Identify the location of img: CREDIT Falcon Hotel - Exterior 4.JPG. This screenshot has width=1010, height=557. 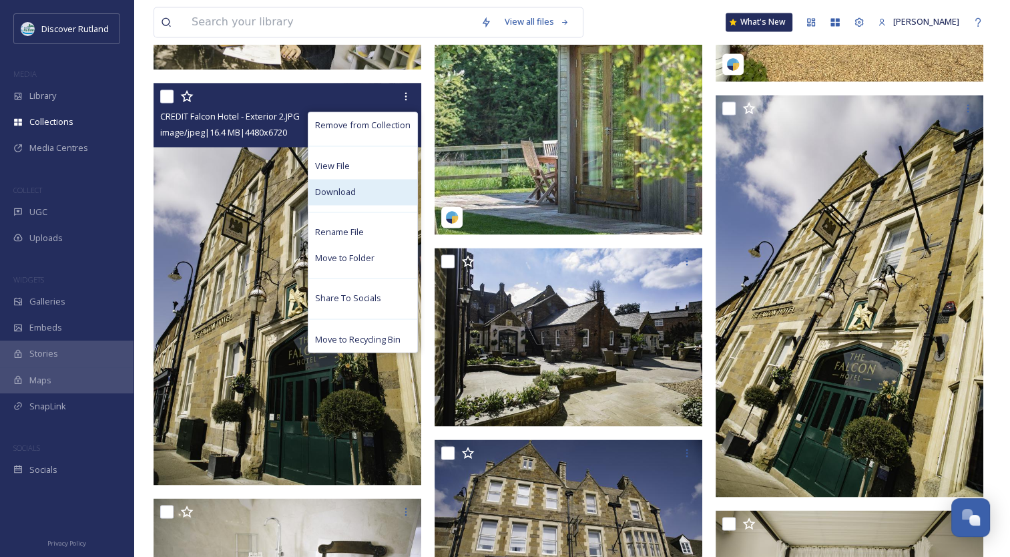
(568, 337).